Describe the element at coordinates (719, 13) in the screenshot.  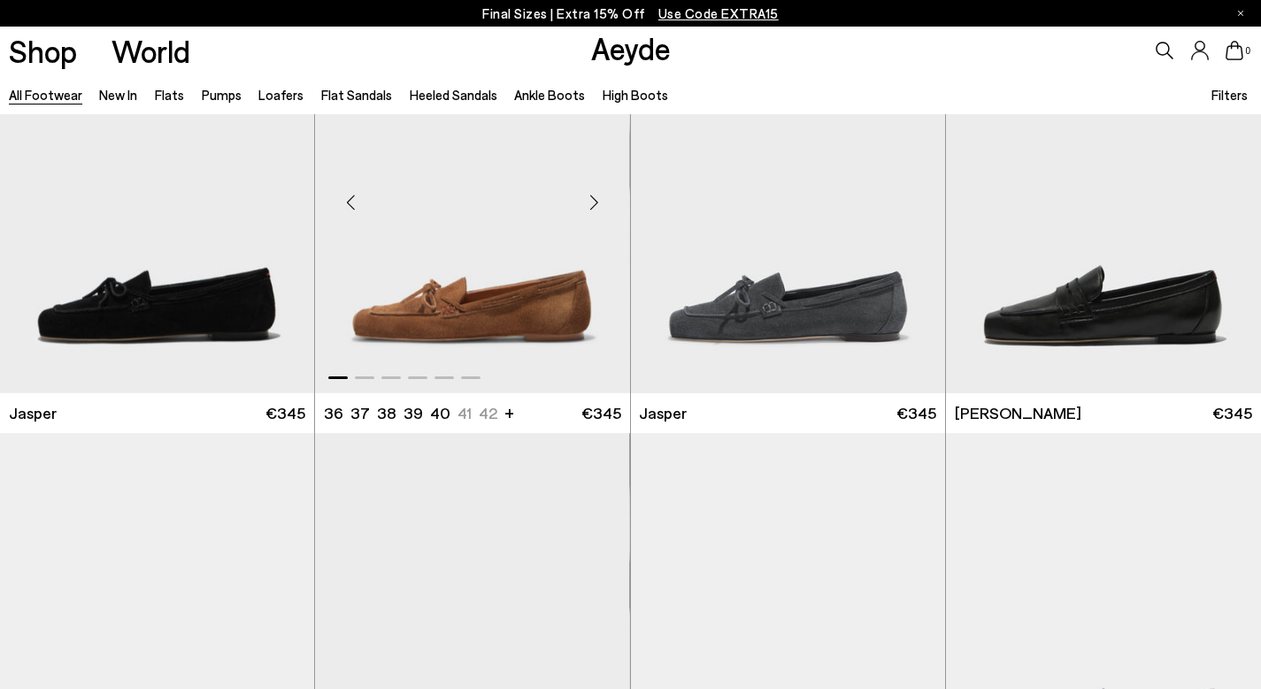
I see `span: Navigate to /collections/ss25-final-sizes` at that location.